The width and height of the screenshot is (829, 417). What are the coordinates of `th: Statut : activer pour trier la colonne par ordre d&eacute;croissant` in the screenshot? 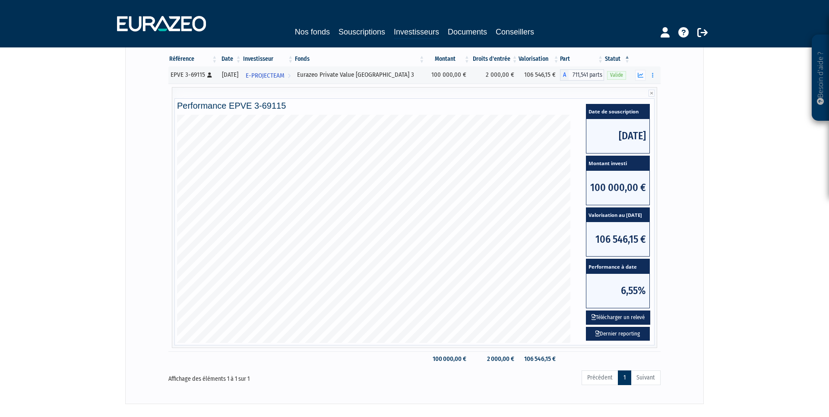 It's located at (617, 59).